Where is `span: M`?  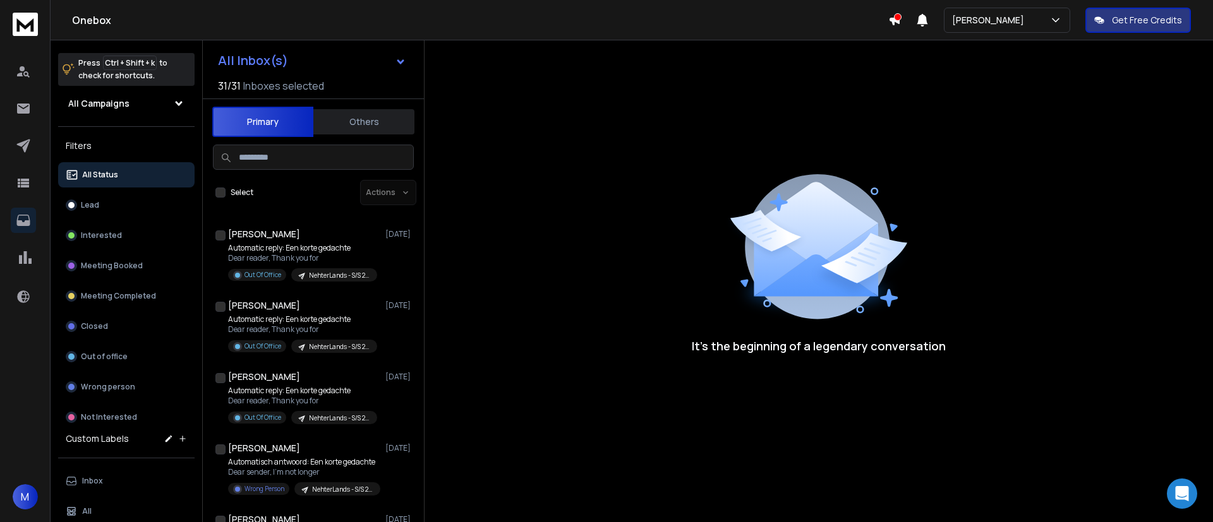 span: M is located at coordinates (25, 497).